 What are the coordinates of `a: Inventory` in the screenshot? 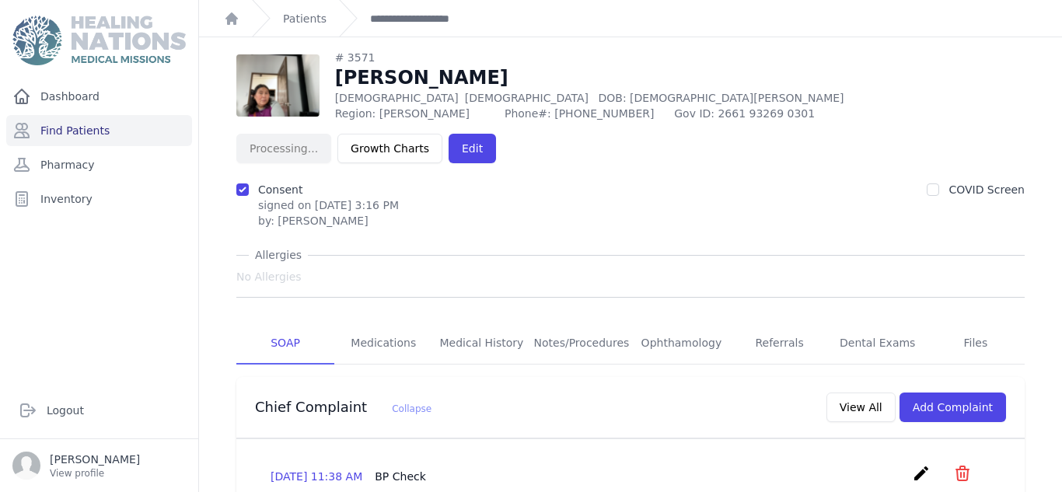 It's located at (99, 199).